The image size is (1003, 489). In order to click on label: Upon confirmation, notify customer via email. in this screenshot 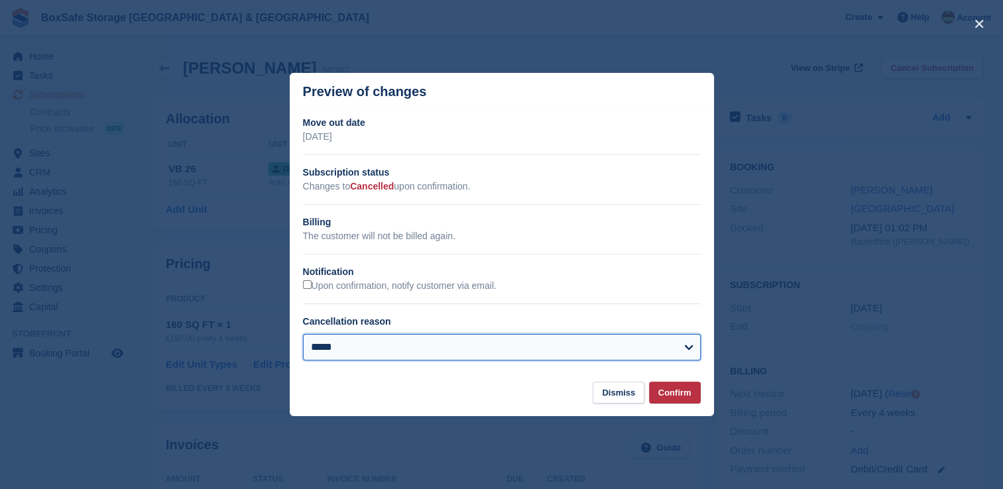, I will do `click(400, 286)`.